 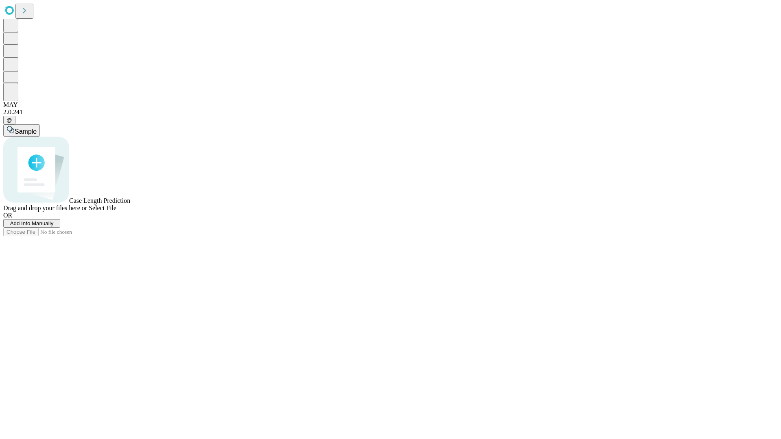 What do you see at coordinates (391, 112) in the screenshot?
I see `div: 2.0.241` at bounding box center [391, 112].